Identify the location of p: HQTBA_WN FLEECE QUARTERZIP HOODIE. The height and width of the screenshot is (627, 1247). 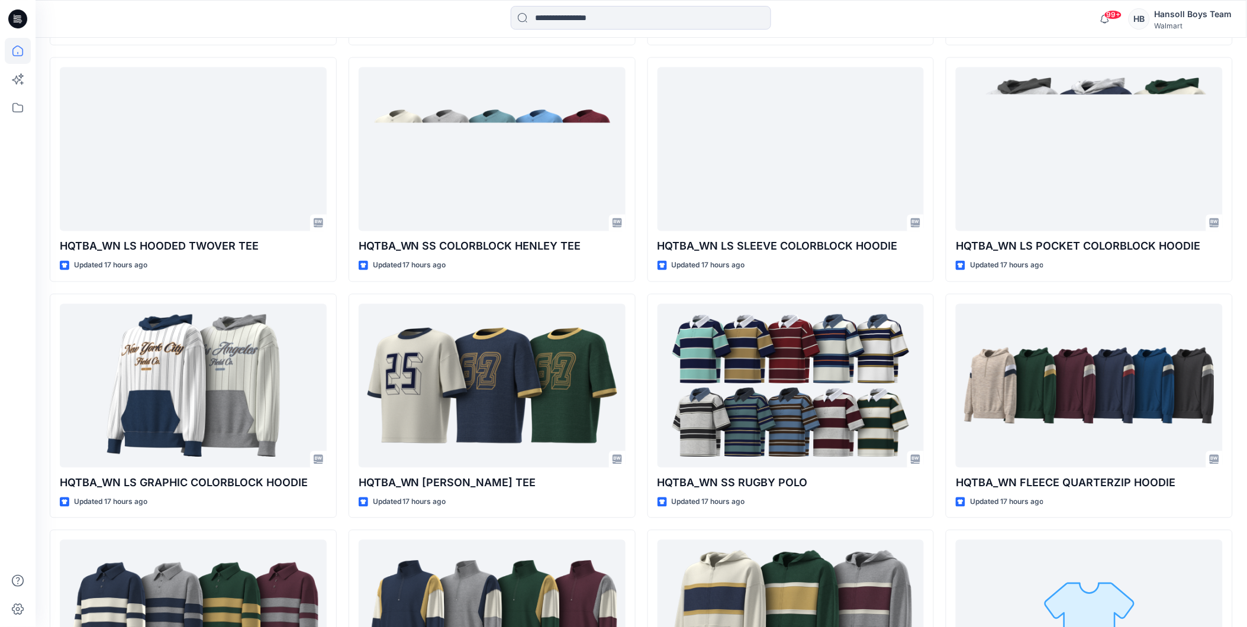
(1089, 483).